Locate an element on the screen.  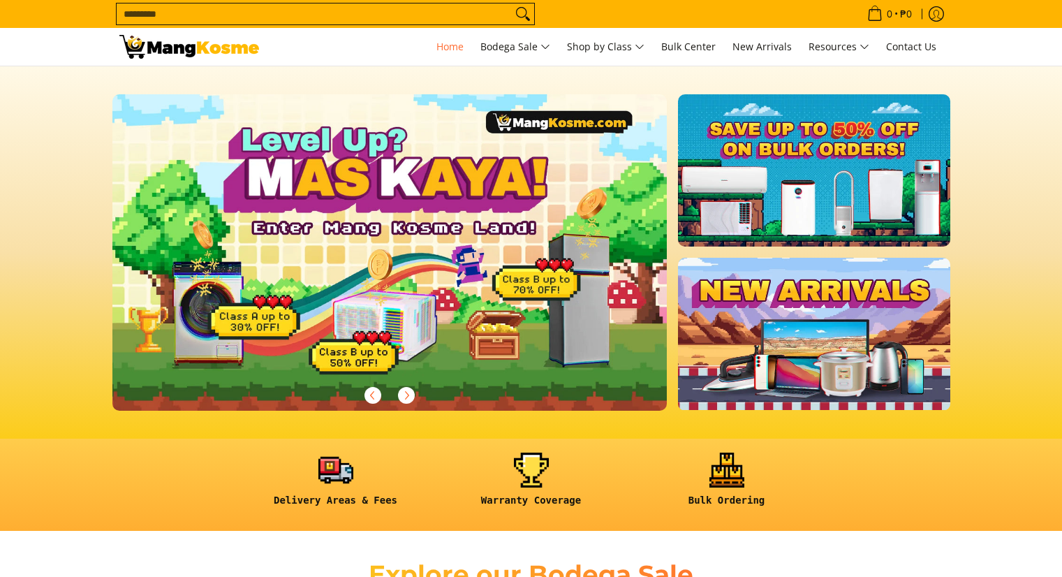
span: ₱0 is located at coordinates (905, 14).